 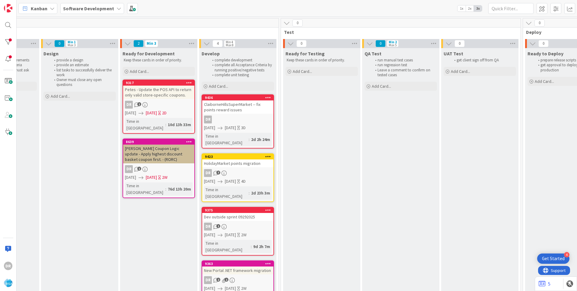 I want to click on a: 5, so click(x=545, y=283).